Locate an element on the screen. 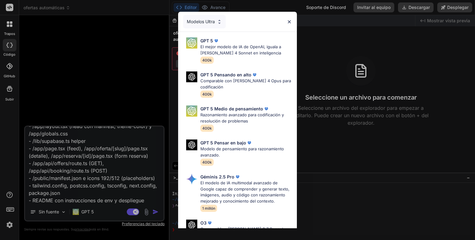 Image resolution: width=475 pixels, height=240 pixels. font: O3 is located at coordinates (204, 223).